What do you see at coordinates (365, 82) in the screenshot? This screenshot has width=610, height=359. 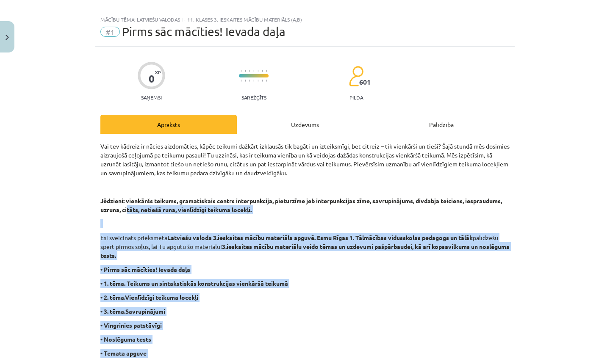 I see `span: 601` at bounding box center [365, 82].